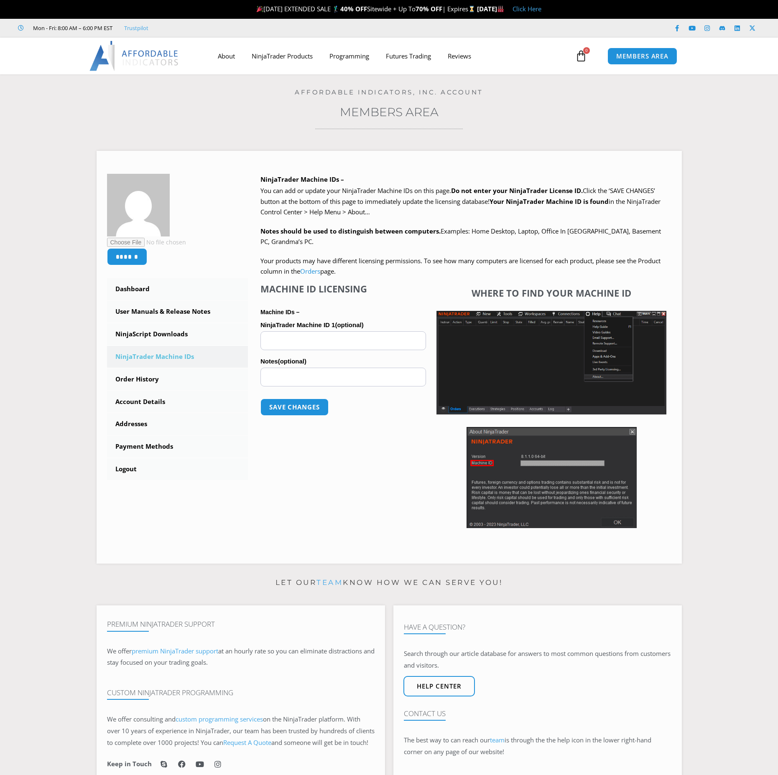 This screenshot has width=778, height=775. Describe the element at coordinates (241, 693) in the screenshot. I see `h4: Custom NinjaTrader Programming` at that location.